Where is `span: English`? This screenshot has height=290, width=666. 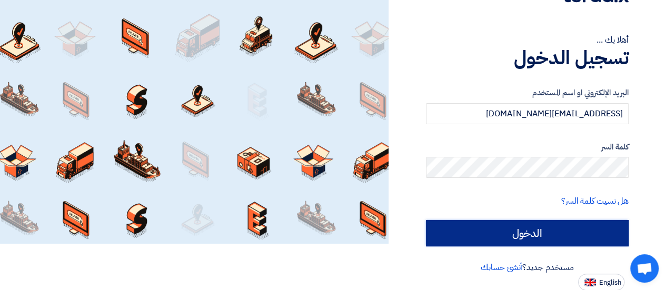
span: English is located at coordinates (610, 283).